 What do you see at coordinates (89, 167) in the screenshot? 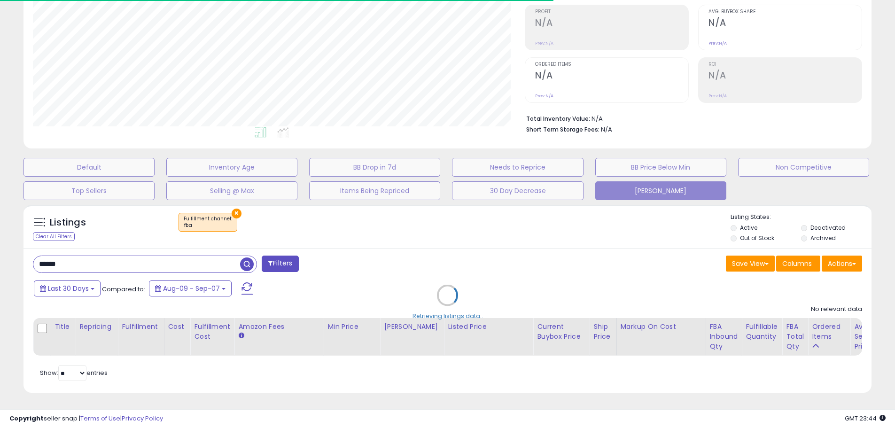
I see `button: Default` at bounding box center [89, 167].